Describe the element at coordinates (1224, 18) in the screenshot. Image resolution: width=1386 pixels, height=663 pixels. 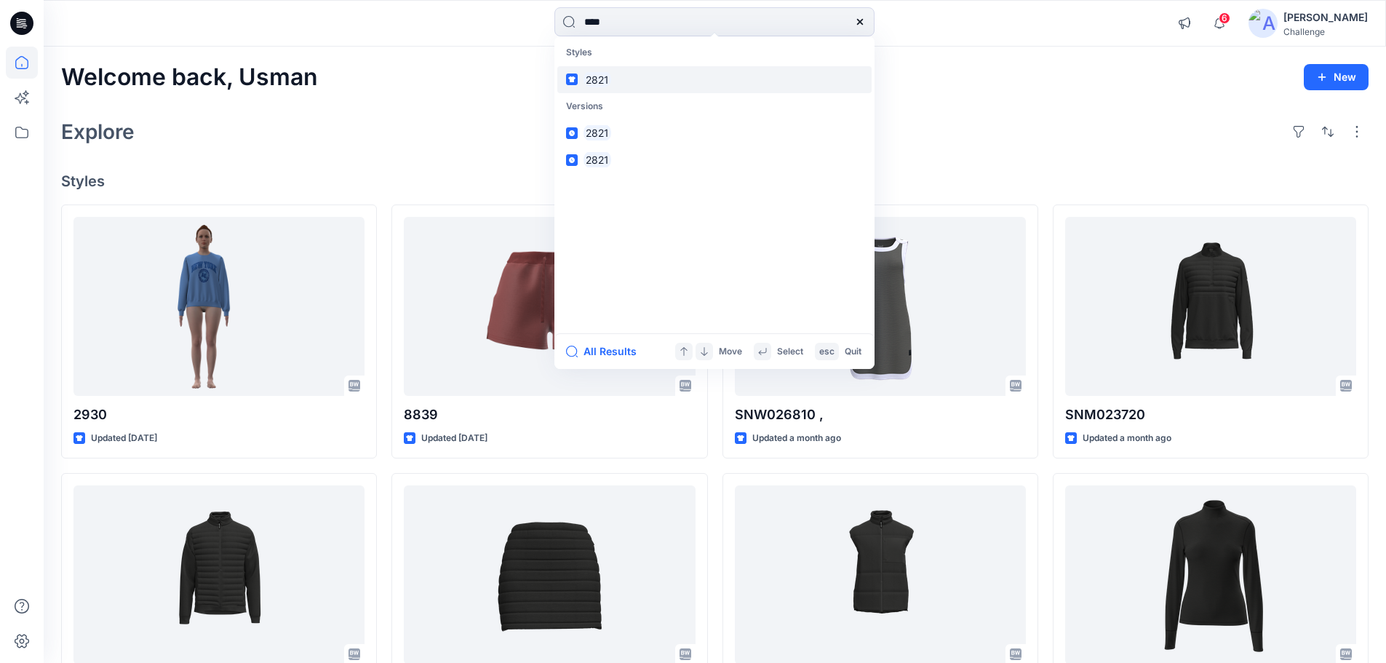
I see `span: 6` at that location.